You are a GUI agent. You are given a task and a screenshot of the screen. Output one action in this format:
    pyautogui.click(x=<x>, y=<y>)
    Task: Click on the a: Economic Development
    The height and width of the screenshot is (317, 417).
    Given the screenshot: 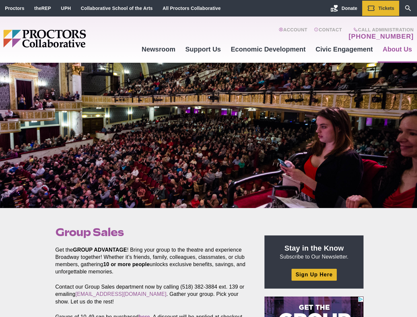 What is the action you would take?
    pyautogui.click(x=268, y=49)
    